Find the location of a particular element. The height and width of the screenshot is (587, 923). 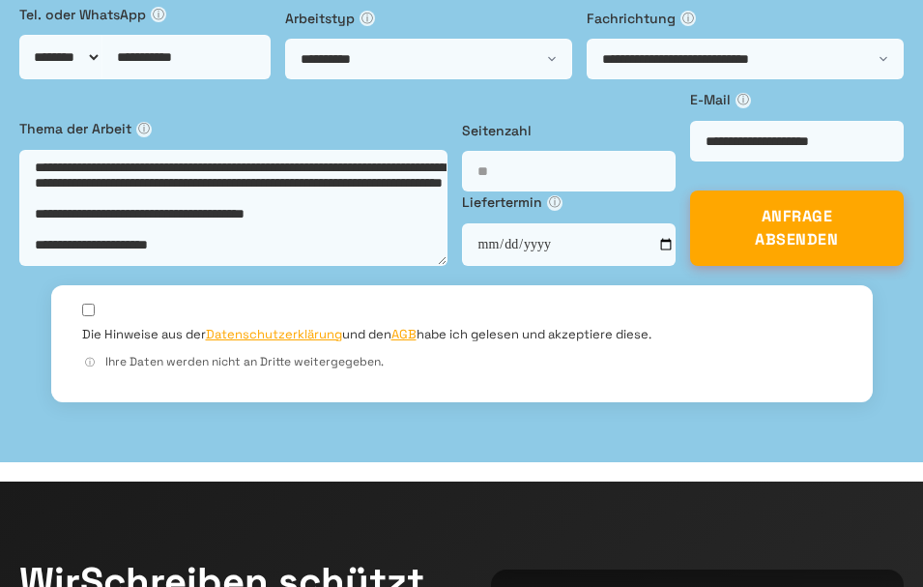

label: Liefertermin is located at coordinates (568, 202).